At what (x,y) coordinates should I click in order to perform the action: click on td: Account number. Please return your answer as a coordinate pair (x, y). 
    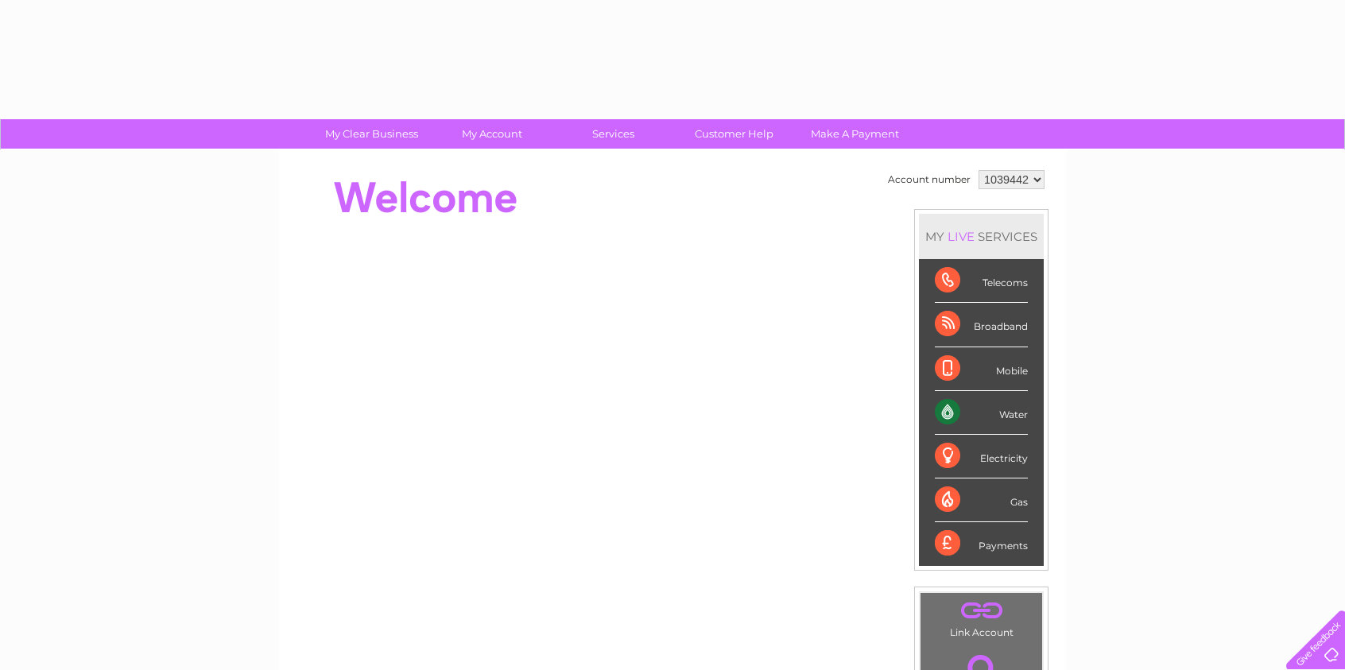
    Looking at the image, I should click on (929, 180).